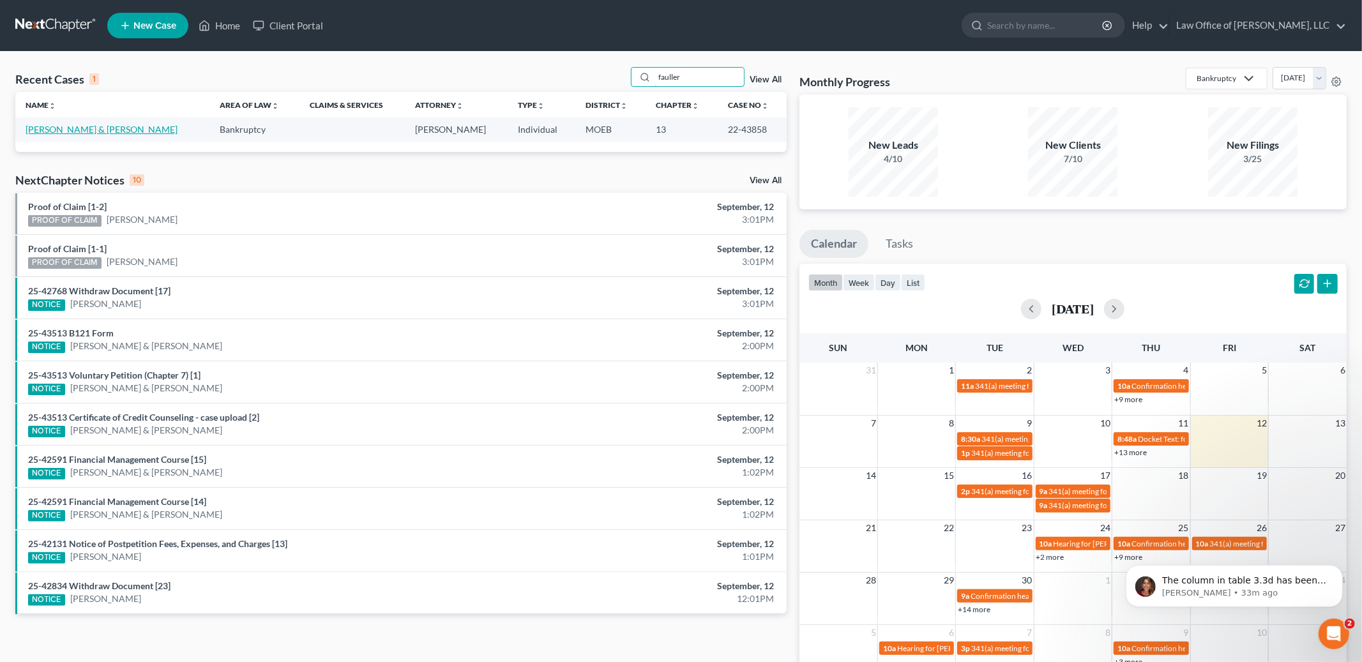 This screenshot has height=662, width=1362. What do you see at coordinates (1261, 476) in the screenshot?
I see `span: 19` at bounding box center [1261, 476].